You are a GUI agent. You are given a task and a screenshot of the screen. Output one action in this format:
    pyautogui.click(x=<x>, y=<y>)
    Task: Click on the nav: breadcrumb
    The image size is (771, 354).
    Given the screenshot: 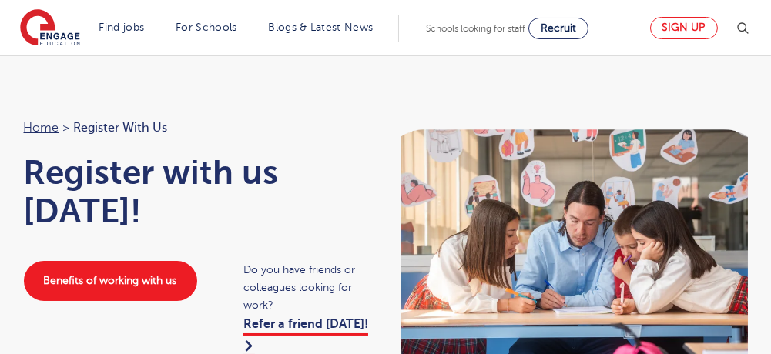 What is the action you would take?
    pyautogui.click(x=197, y=128)
    